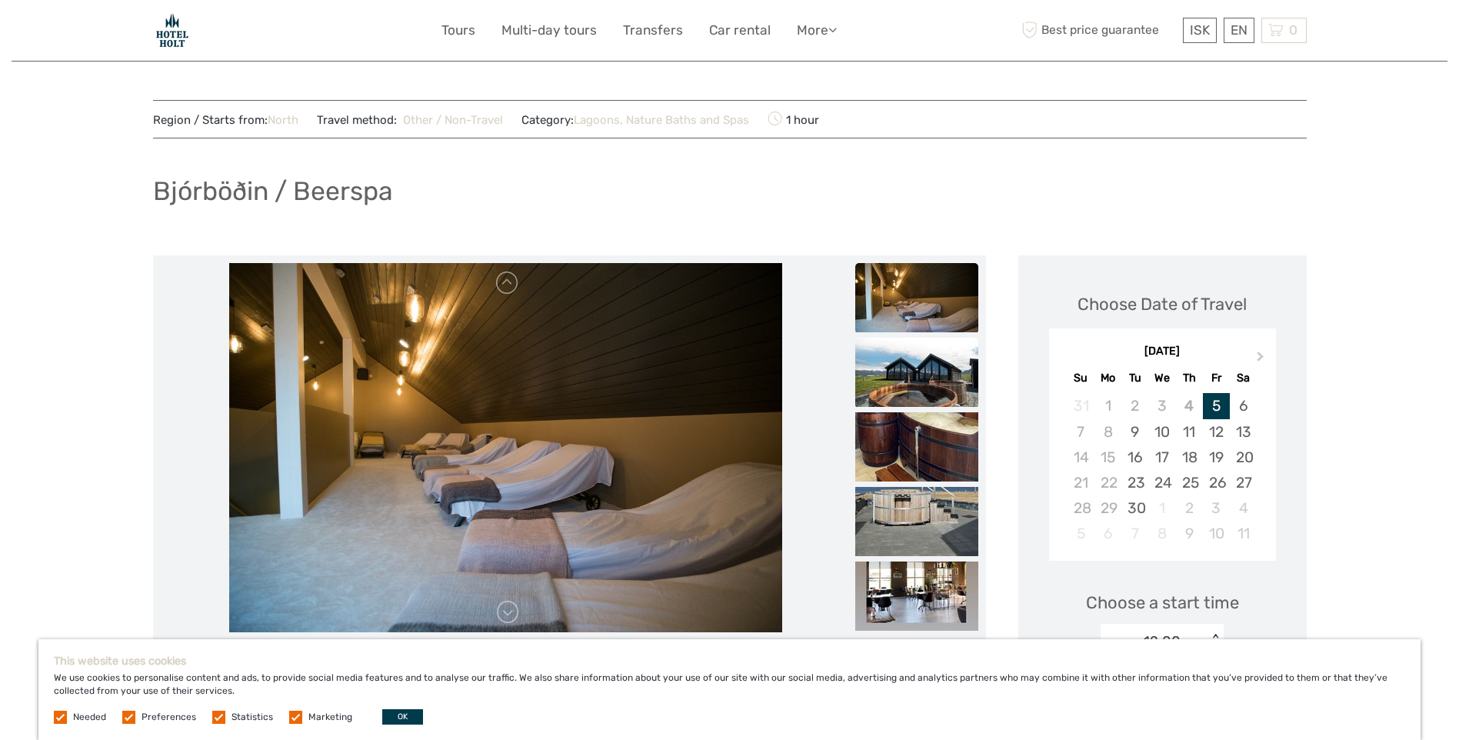 Image resolution: width=1459 pixels, height=740 pixels. Describe the element at coordinates (549, 30) in the screenshot. I see `a: Multi-day tours` at that location.